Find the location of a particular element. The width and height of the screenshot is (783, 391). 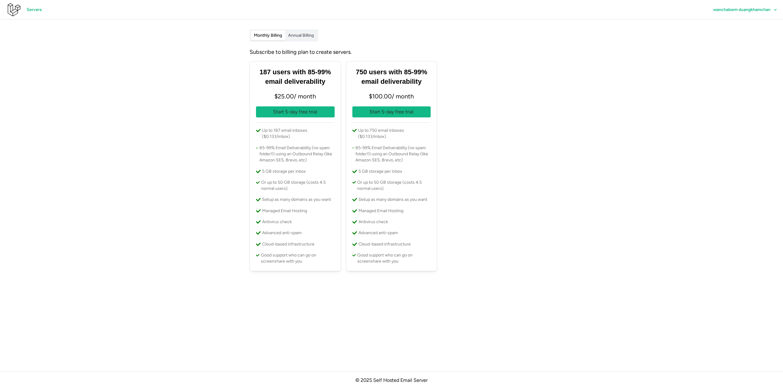

a: Servers is located at coordinates (34, 10).